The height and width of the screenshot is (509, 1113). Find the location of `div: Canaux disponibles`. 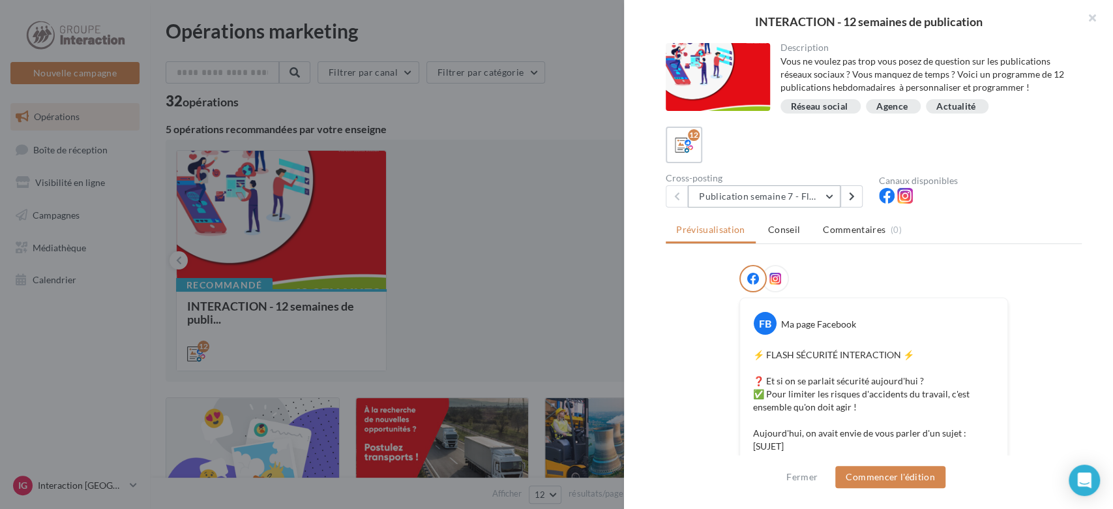

div: Canaux disponibles is located at coordinates (980, 181).